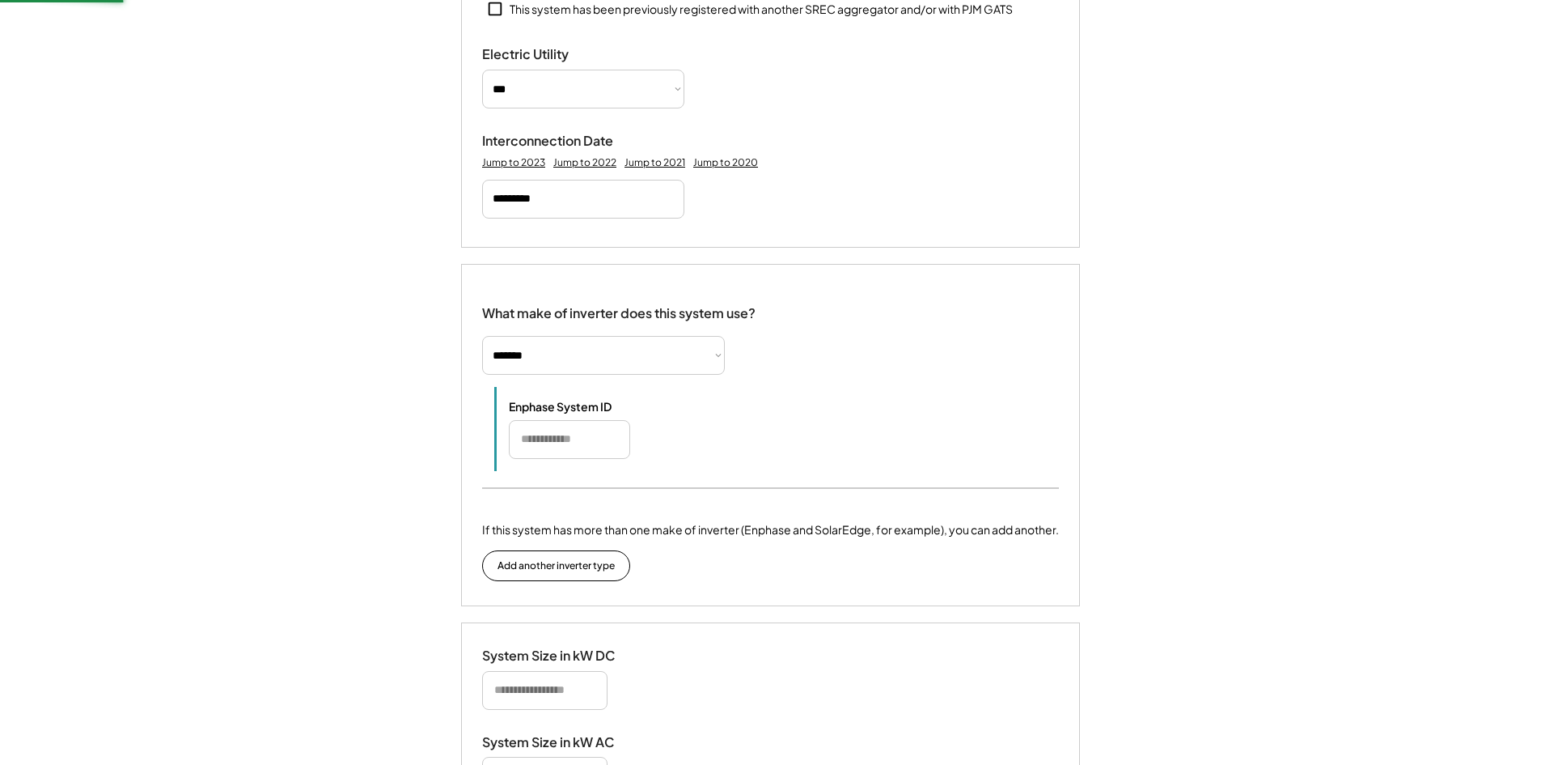 The height and width of the screenshot is (765, 1541). I want to click on div: Electric Utility, so click(563, 54).